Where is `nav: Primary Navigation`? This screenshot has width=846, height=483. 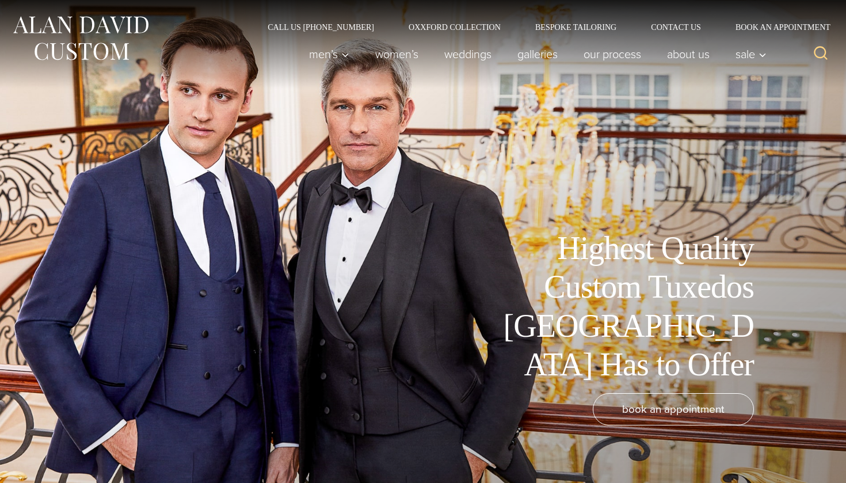 nav: Primary Navigation is located at coordinates (535, 54).